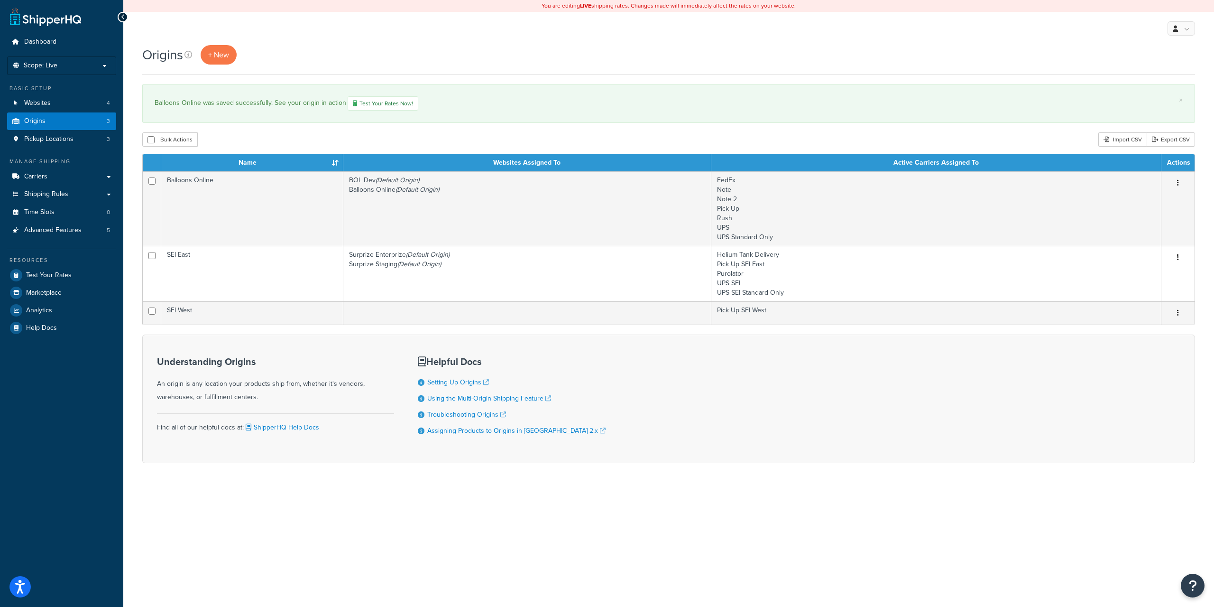 Image resolution: width=1214 pixels, height=607 pixels. Describe the element at coordinates (62, 328) in the screenshot. I see `a: Help Docs` at that location.